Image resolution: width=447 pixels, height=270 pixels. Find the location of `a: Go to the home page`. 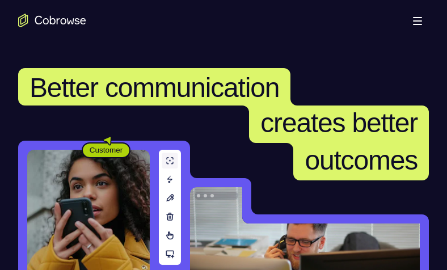

a: Go to the home page is located at coordinates (52, 20).